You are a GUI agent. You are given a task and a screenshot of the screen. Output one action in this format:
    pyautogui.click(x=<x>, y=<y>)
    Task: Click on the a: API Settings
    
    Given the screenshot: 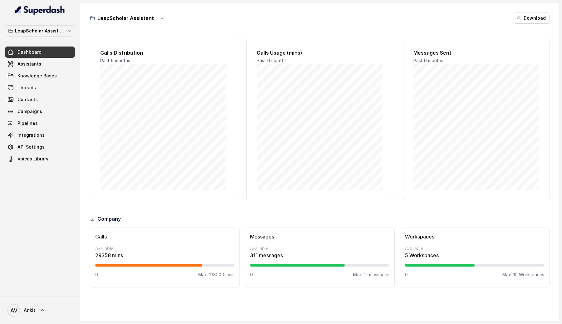 What is the action you would take?
    pyautogui.click(x=40, y=147)
    